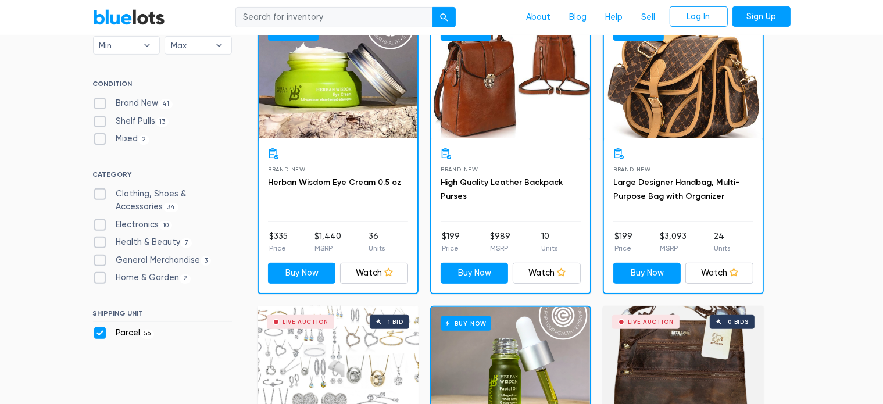 The width and height of the screenshot is (883, 404). What do you see at coordinates (187, 243) in the screenshot?
I see `span: 7` at bounding box center [187, 243].